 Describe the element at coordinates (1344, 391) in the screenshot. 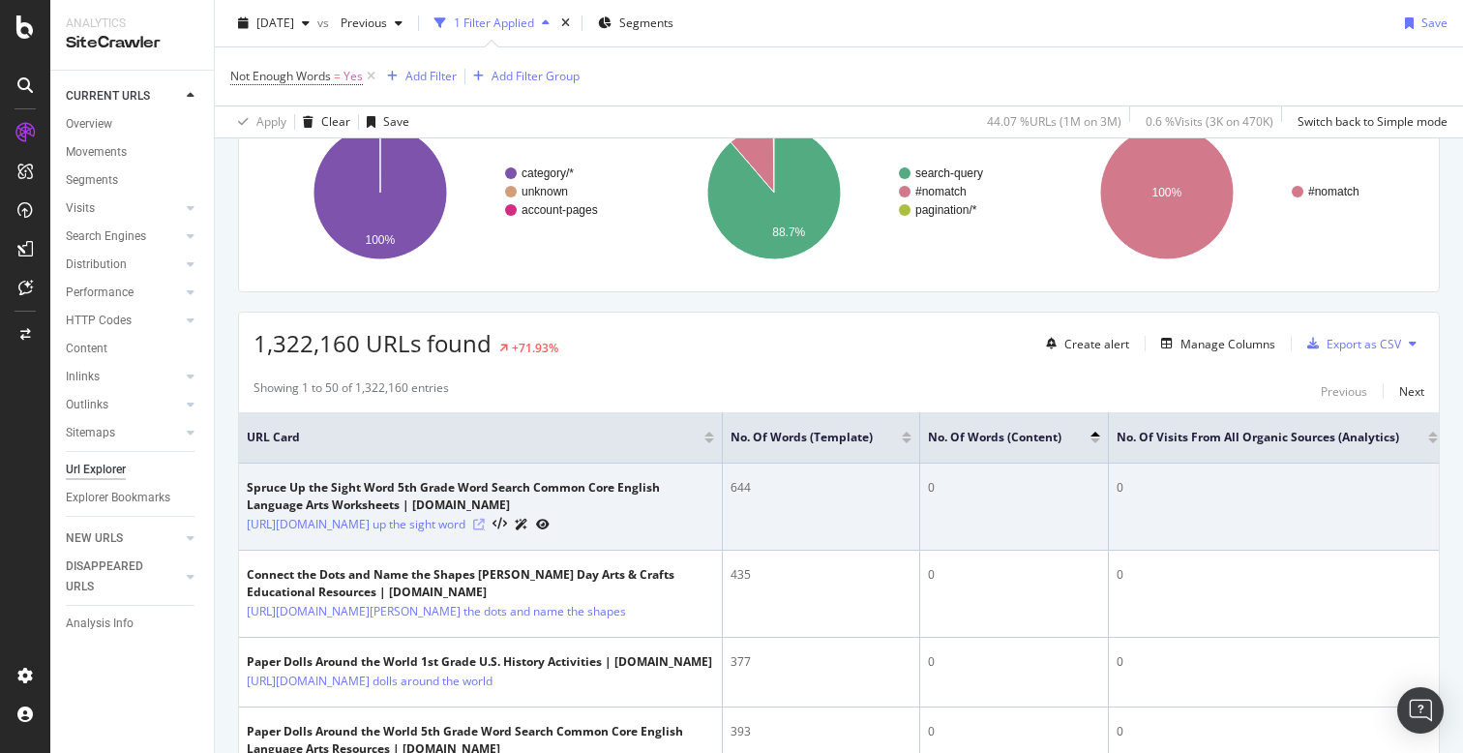

I see `div: Previous` at that location.